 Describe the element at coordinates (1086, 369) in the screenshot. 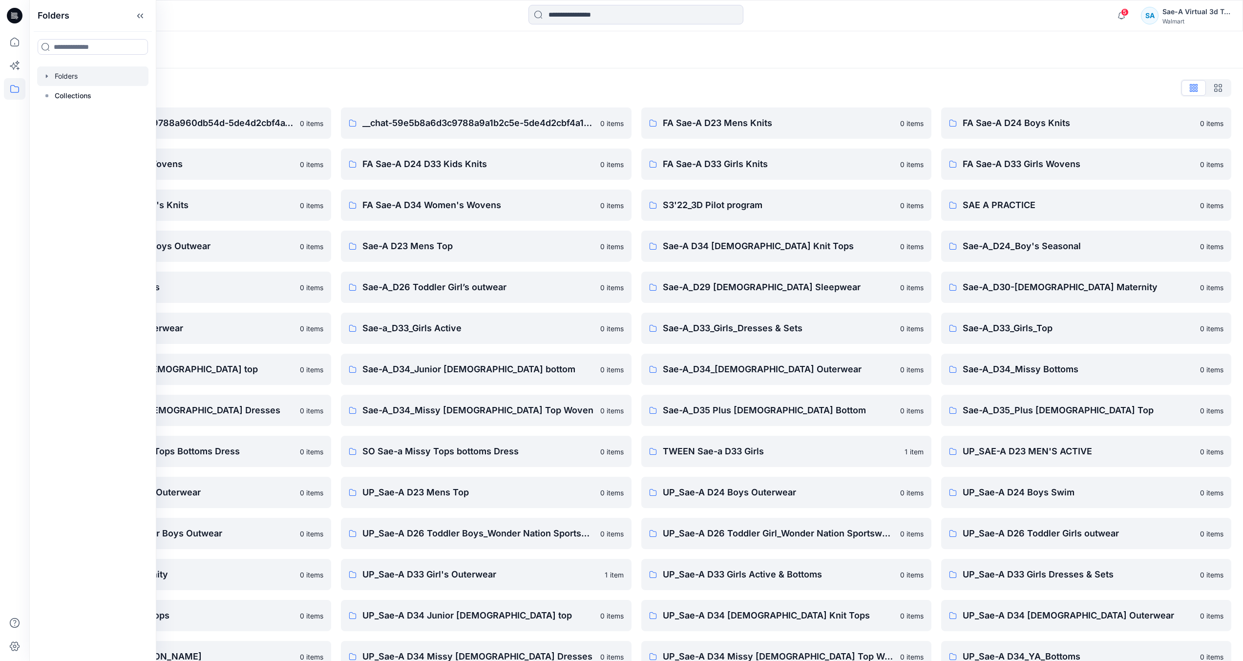

I see `a: Sae-A_D34_Missy Bottoms0 items` at that location.